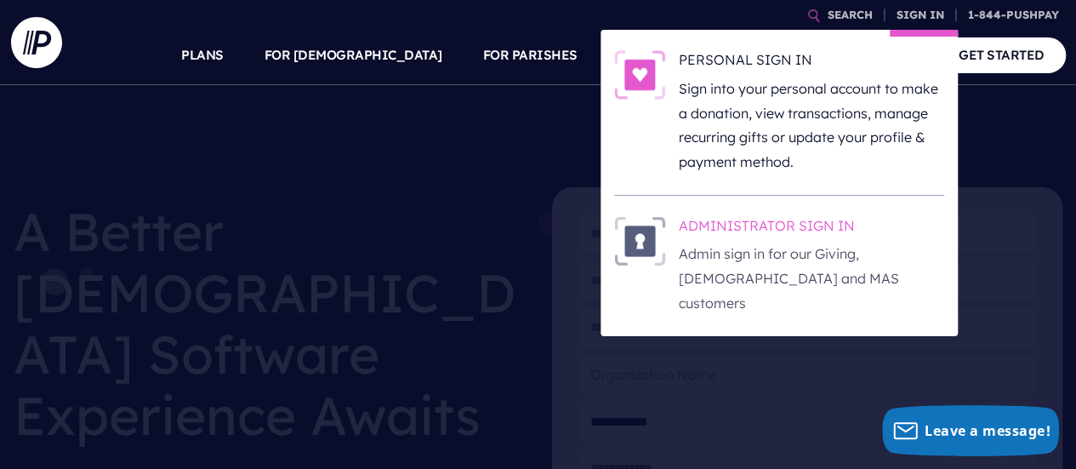  Describe the element at coordinates (779, 112) in the screenshot. I see `a: PERSONAL SIGN IN - Illustration PERSONAL SIGN IN Sign into your personal account to make a donati...` at that location.